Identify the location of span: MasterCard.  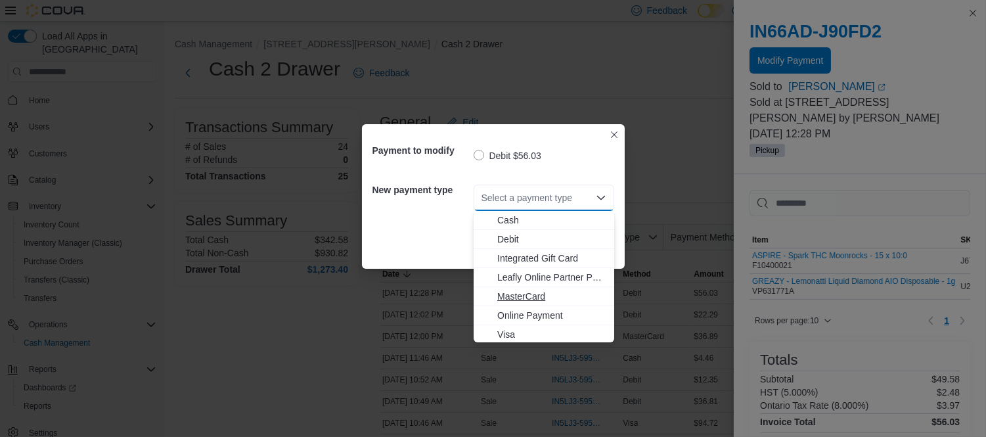
(552, 296).